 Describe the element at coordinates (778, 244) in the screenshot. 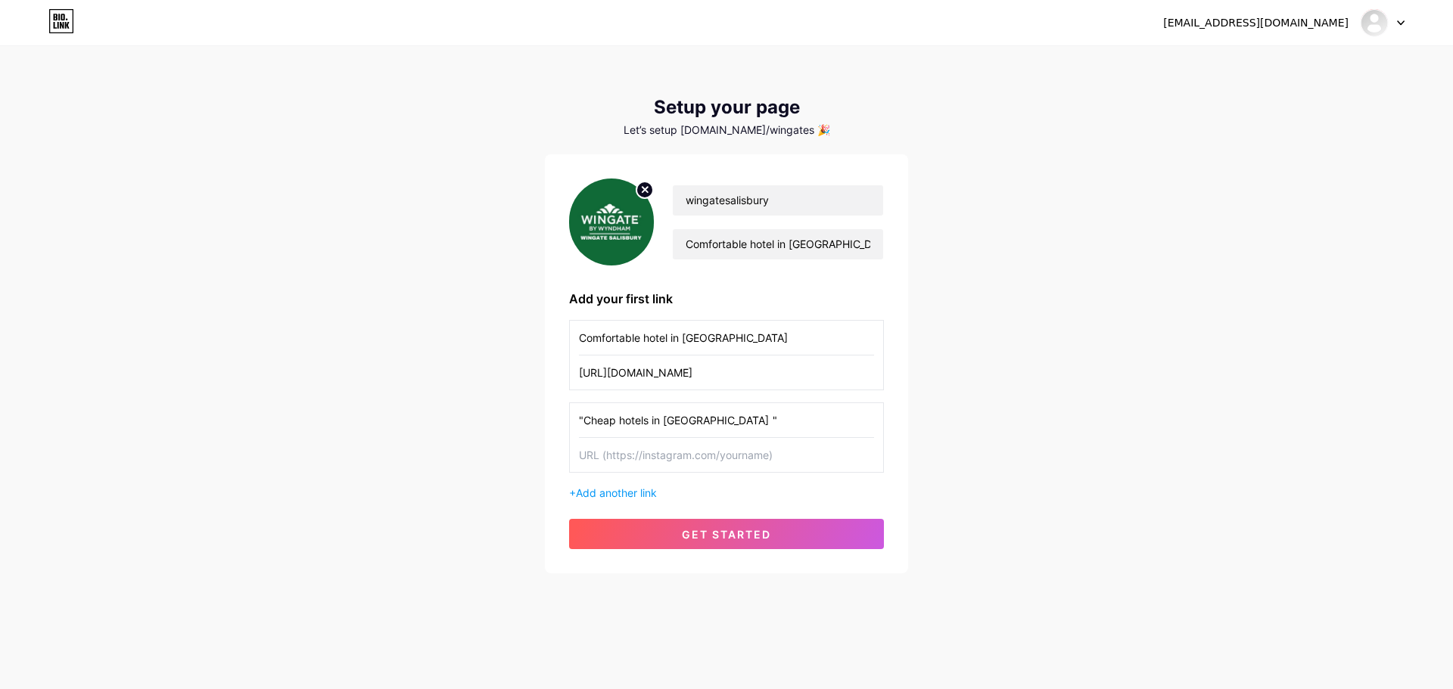

I see `input: bio` at that location.